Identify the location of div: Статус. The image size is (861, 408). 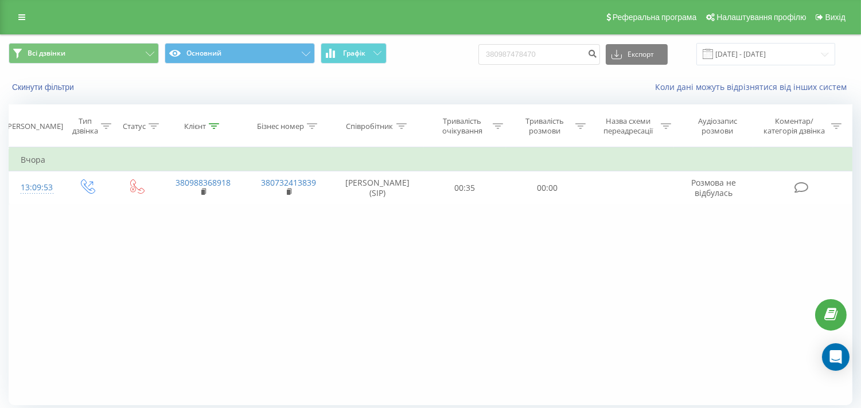
(134, 126).